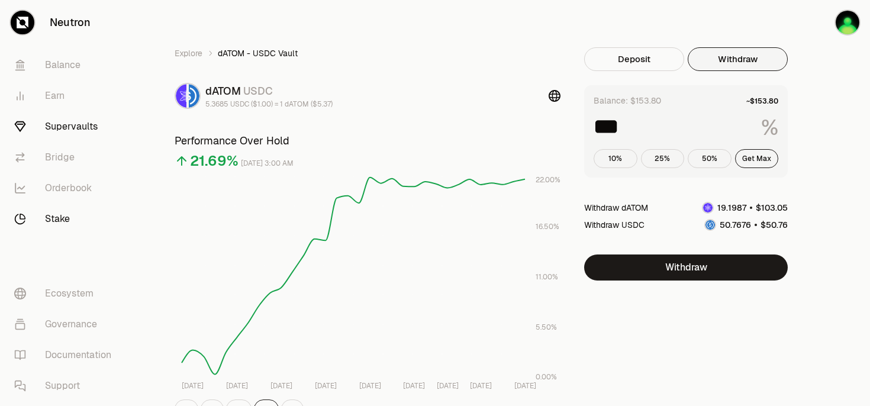 The width and height of the screenshot is (870, 406). What do you see at coordinates (546, 377) in the screenshot?
I see `tspan: 0.00%` at bounding box center [546, 377].